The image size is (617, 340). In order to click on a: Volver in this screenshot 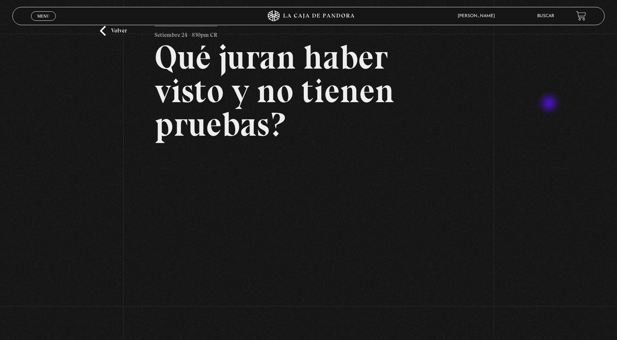, I will do `click(113, 31)`.